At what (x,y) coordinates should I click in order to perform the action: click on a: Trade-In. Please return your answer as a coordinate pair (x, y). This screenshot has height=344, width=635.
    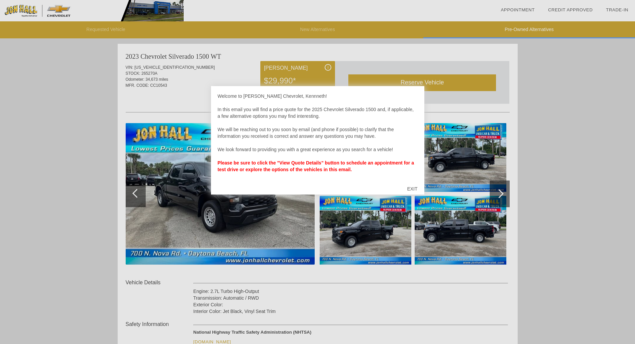
    Looking at the image, I should click on (617, 10).